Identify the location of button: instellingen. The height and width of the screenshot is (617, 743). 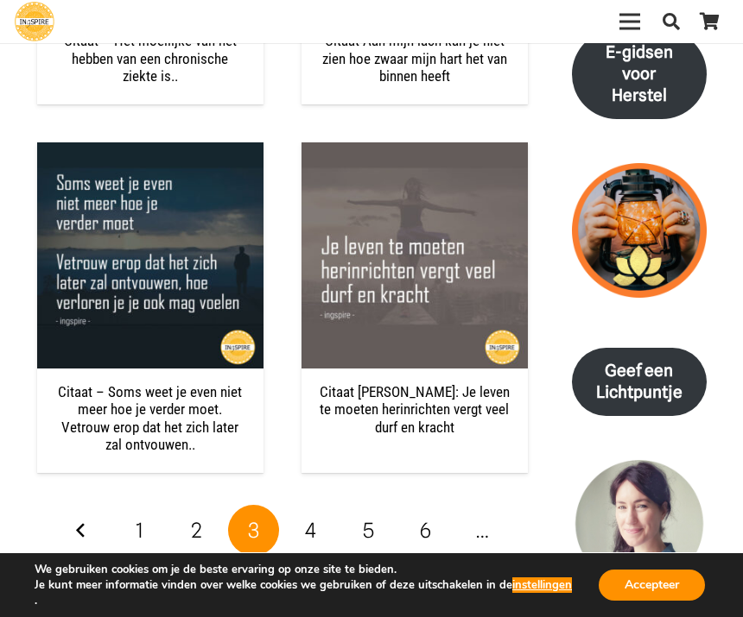
(541, 585).